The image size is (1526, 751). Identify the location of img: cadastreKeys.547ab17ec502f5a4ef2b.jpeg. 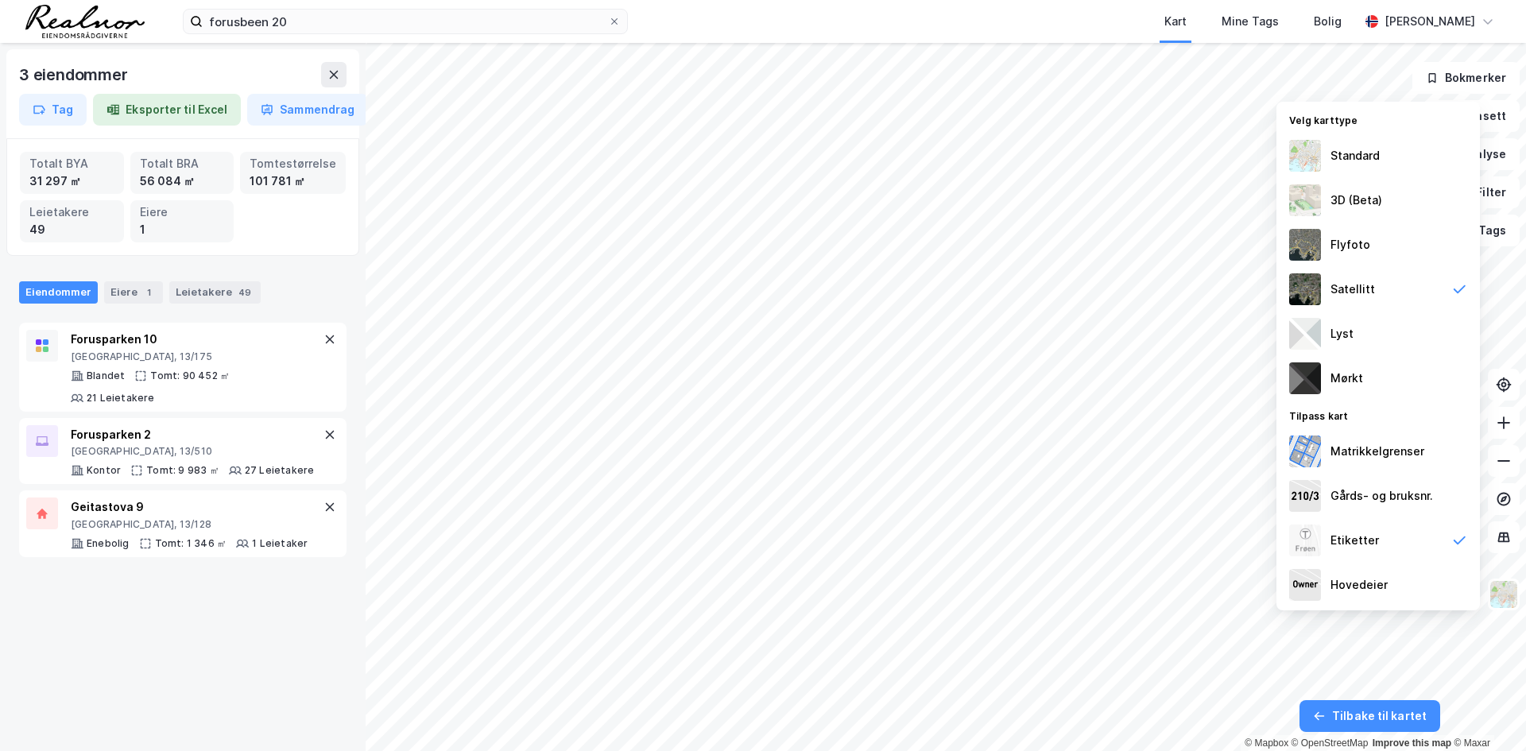
(1305, 496).